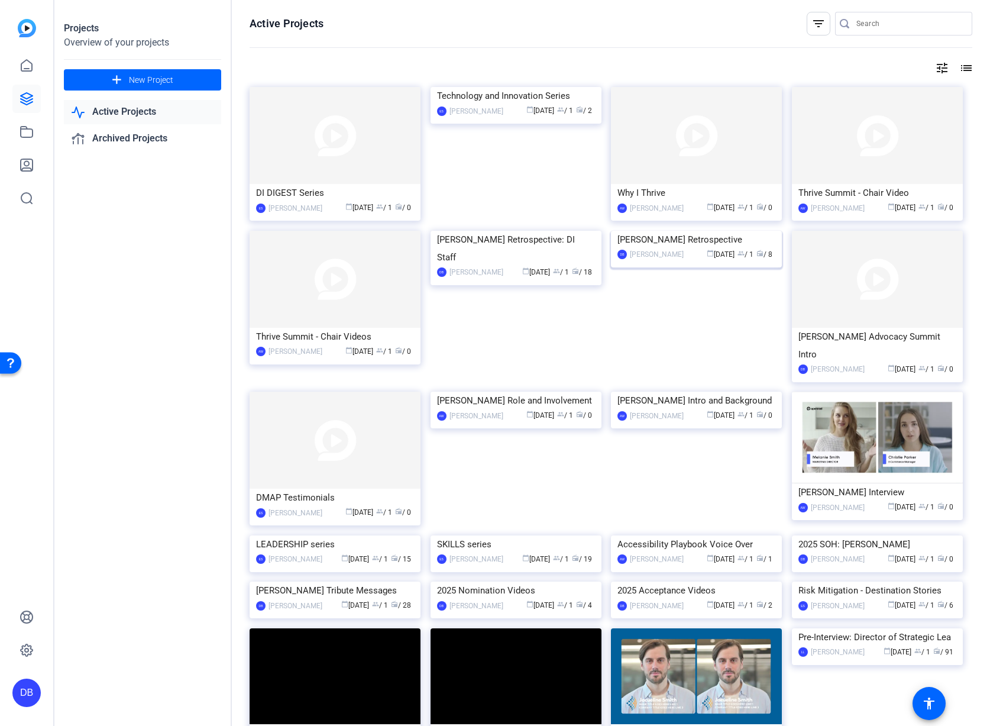  Describe the element at coordinates (335, 544) in the screenshot. I see `div: LEADERSHIP series` at that location.